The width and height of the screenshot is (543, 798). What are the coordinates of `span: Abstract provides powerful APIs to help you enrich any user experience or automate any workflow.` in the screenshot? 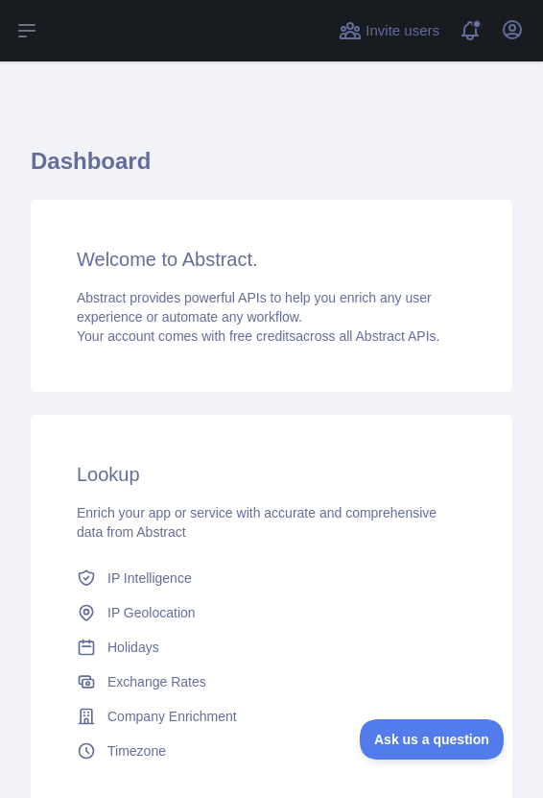 It's located at (254, 307).